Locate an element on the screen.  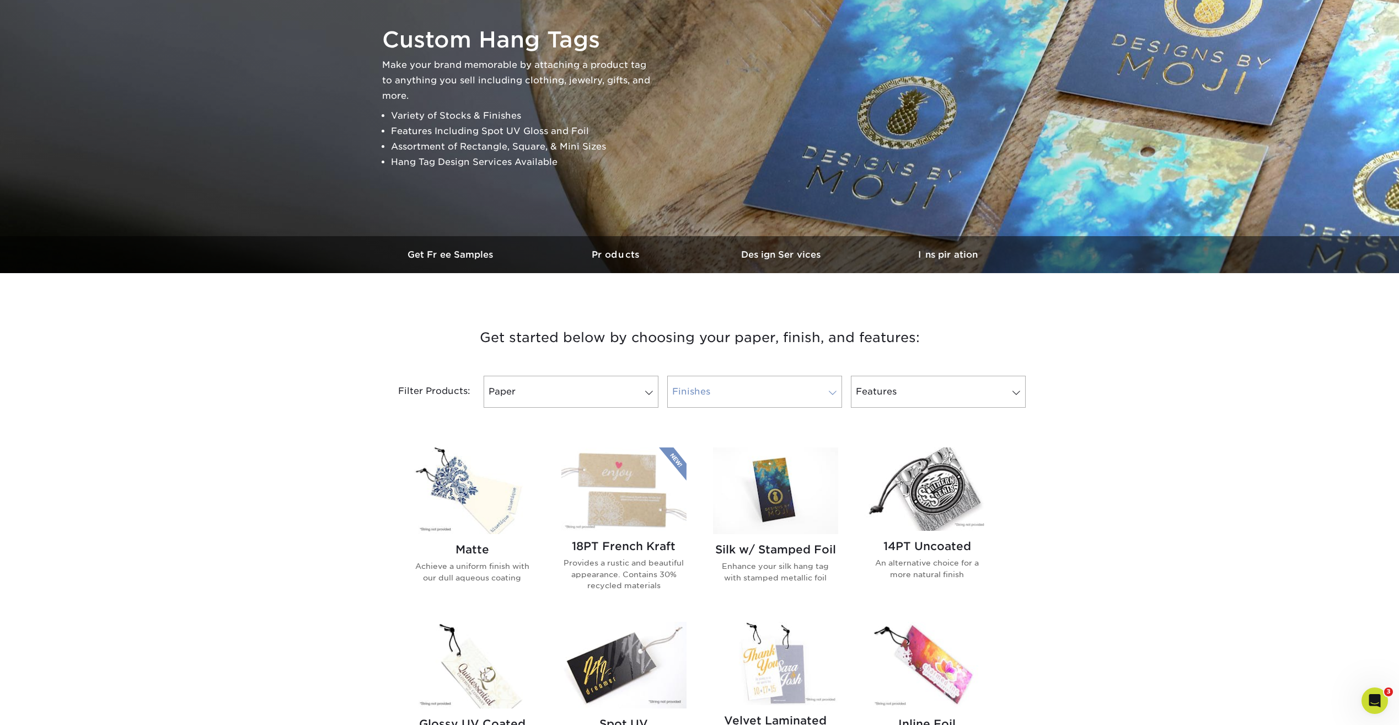
a: 14PT Uncoated Hang Tags 14PT Uncoated An alternative choice for a more natural finish is located at coordinates (927, 528).